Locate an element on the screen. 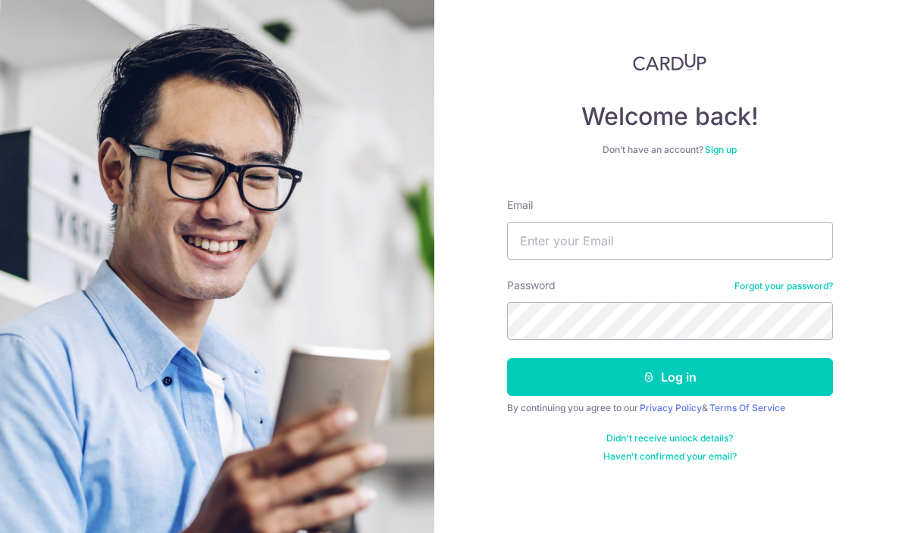 Image resolution: width=905 pixels, height=533 pixels. label: Email is located at coordinates (520, 205).